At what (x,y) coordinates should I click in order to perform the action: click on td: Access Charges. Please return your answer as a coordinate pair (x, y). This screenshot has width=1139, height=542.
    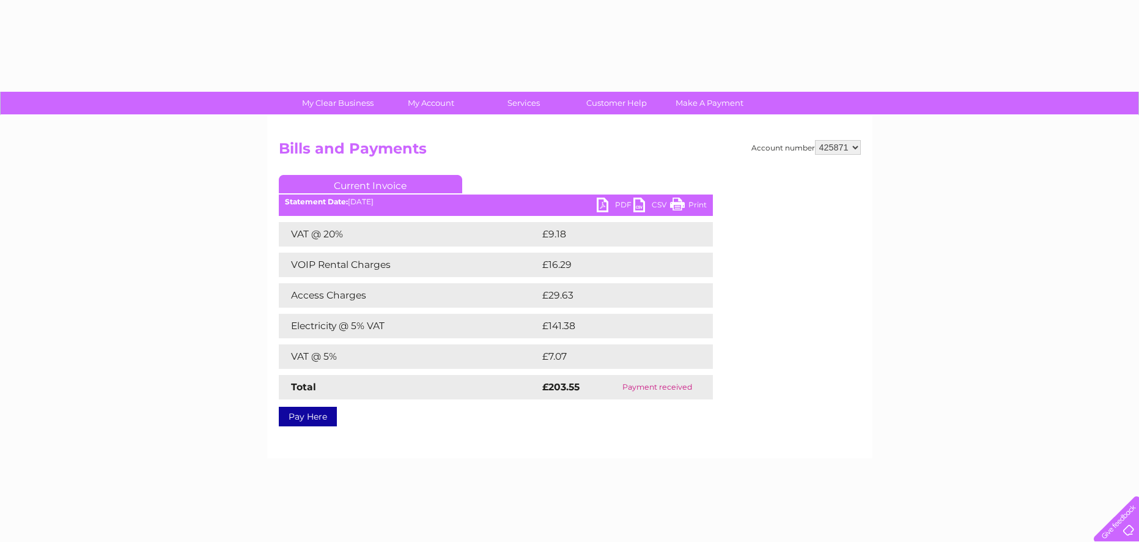
    Looking at the image, I should click on (409, 295).